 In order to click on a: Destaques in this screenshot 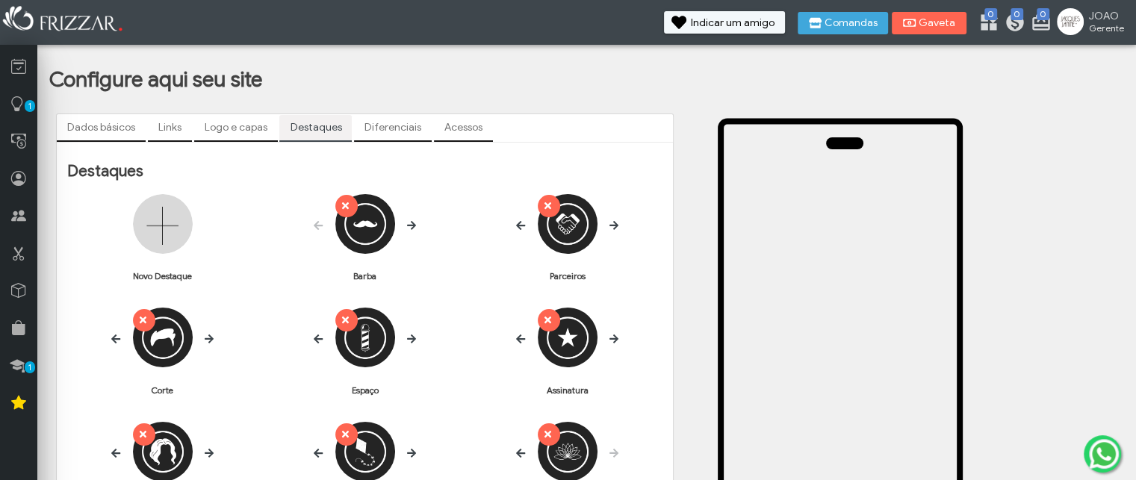, I will do `click(315, 128)`.